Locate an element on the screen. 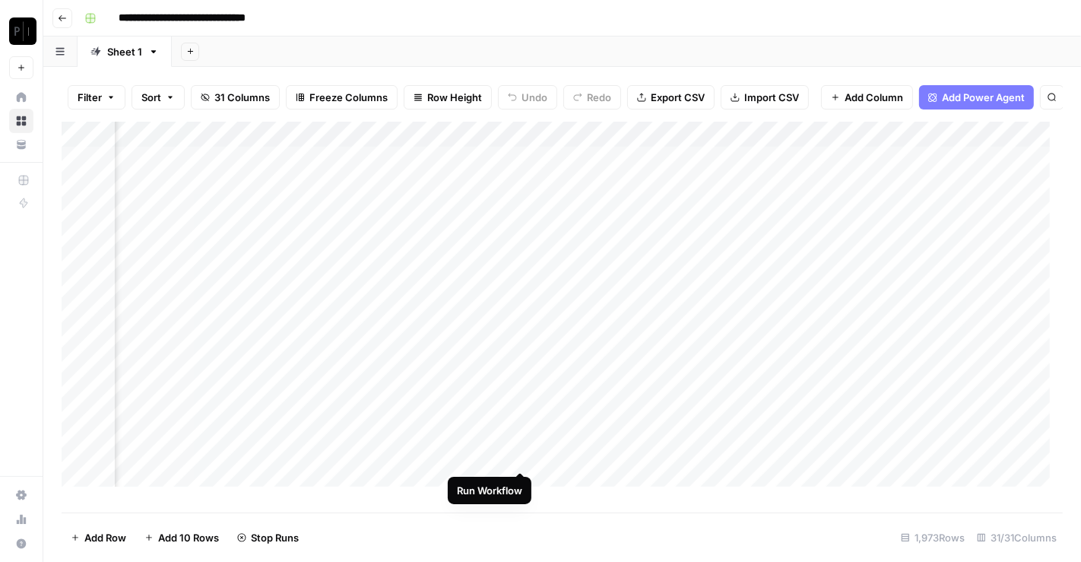 Image resolution: width=1081 pixels, height=562 pixels. button: Redo is located at coordinates (592, 97).